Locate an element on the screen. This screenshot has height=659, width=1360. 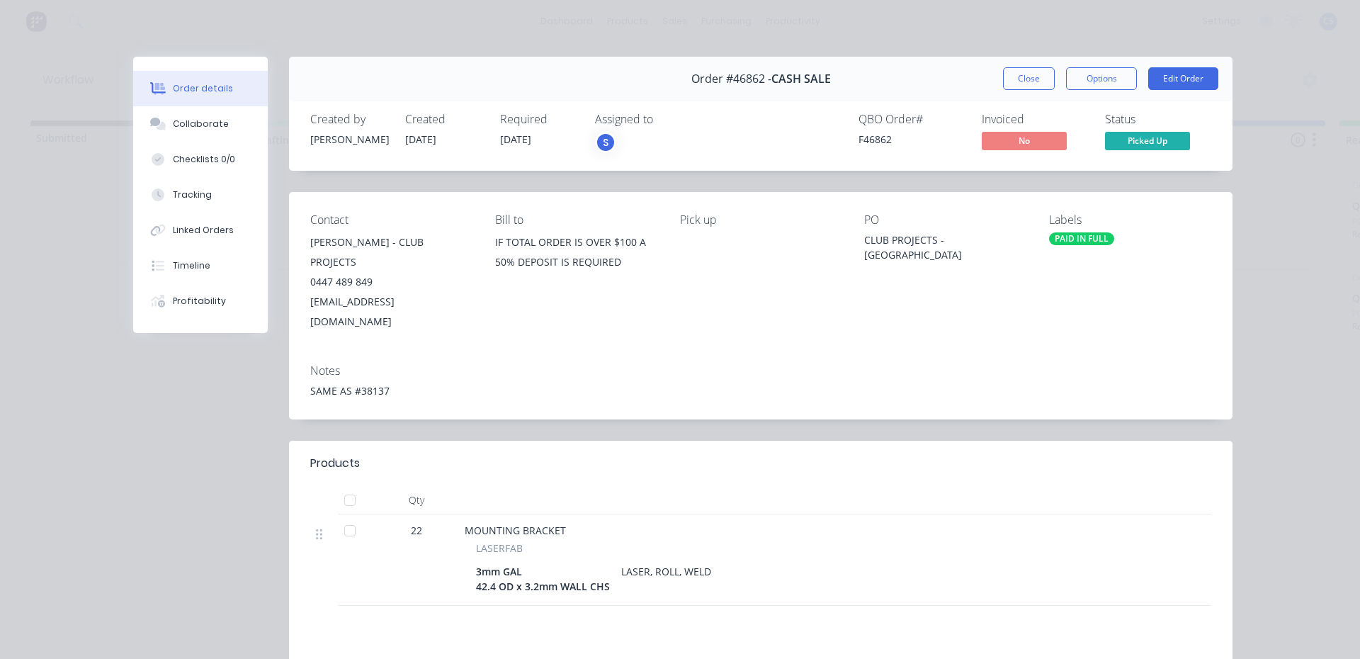
span: LASERFAB is located at coordinates (500, 548).